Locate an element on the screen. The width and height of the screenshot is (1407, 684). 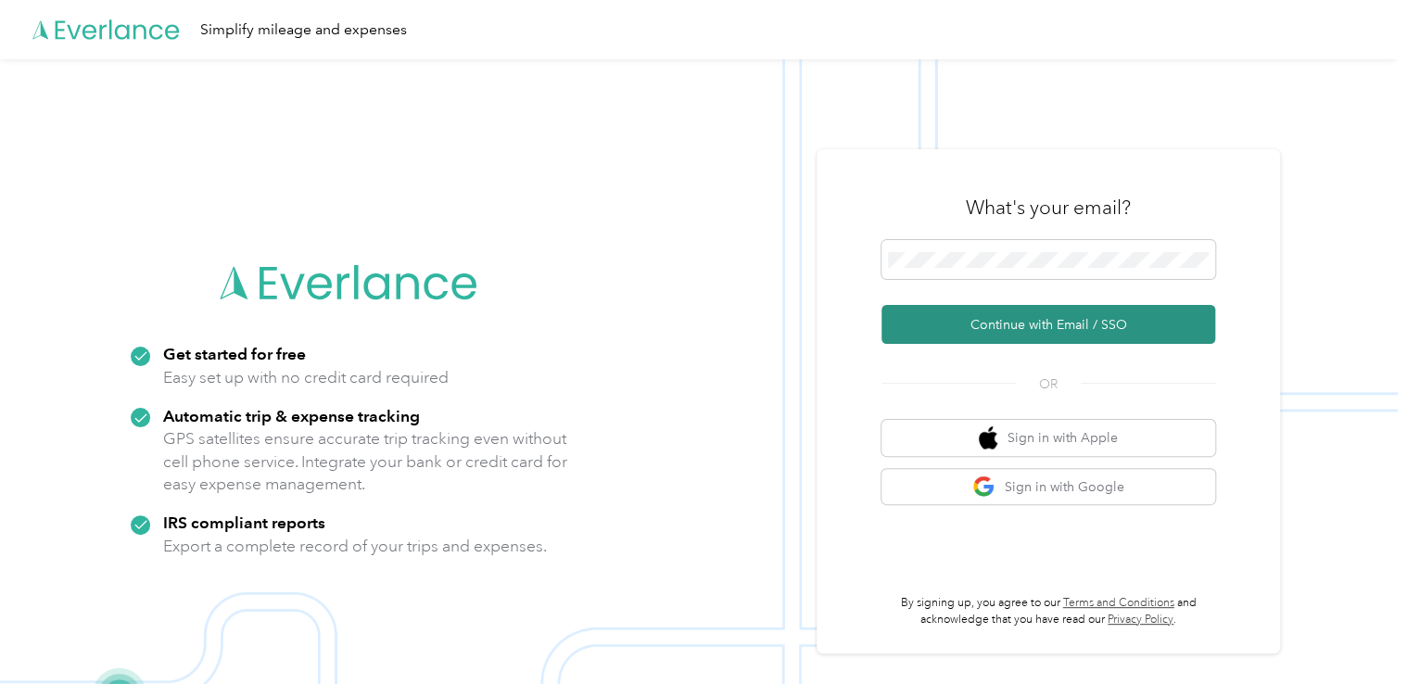
button: apple logoSign in with Apple is located at coordinates (1048, 437).